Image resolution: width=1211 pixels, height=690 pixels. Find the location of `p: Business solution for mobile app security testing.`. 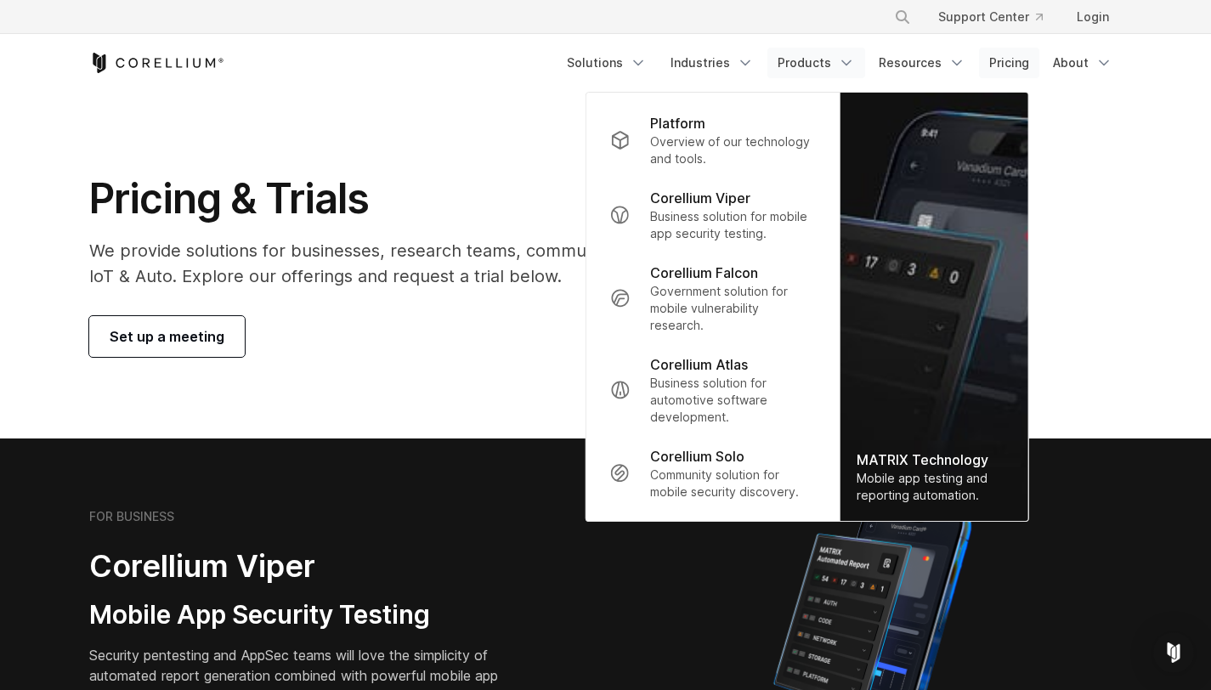

p: Business solution for mobile app security testing. is located at coordinates (733, 225).